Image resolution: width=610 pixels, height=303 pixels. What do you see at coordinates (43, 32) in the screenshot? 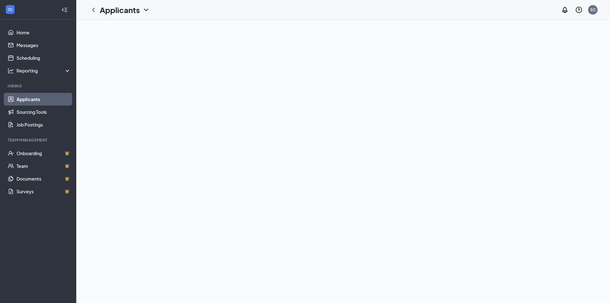
I see `a: Home` at bounding box center [43, 32].